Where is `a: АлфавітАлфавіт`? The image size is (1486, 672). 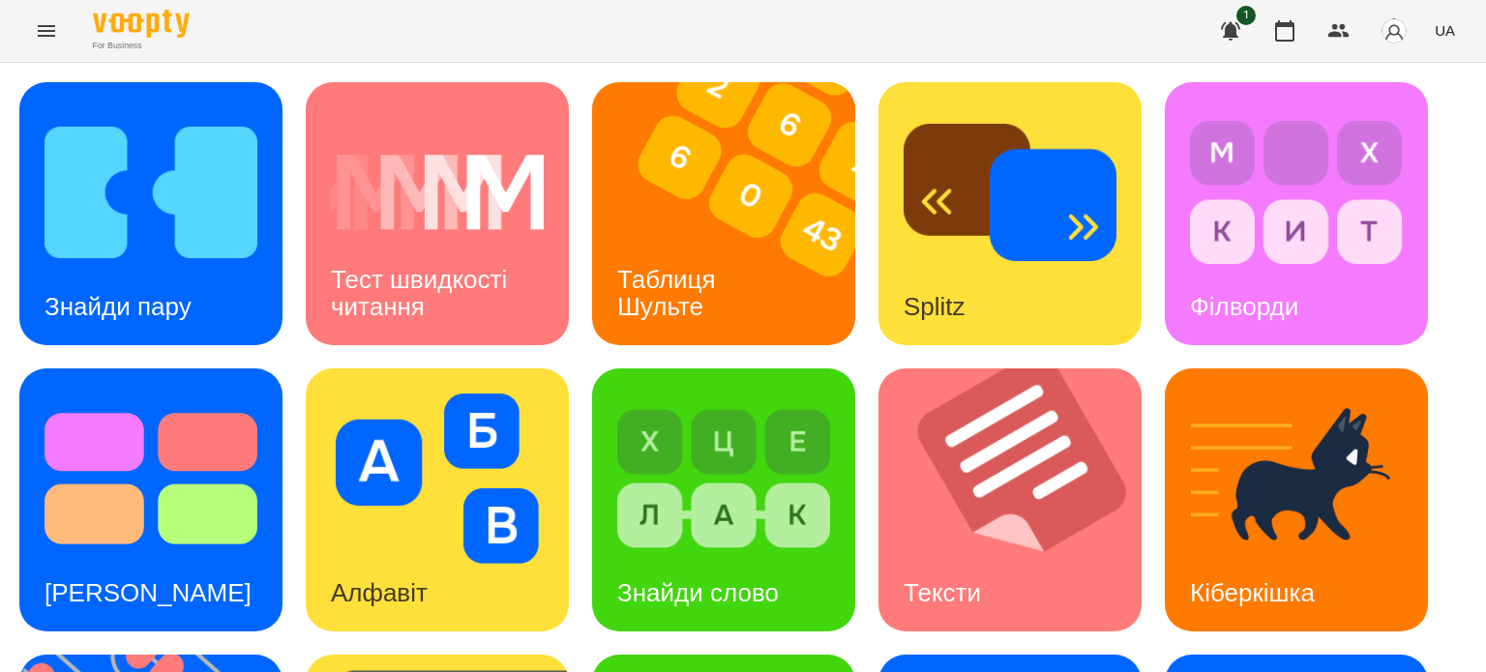 a: АлфавітАлфавіт is located at coordinates (437, 500).